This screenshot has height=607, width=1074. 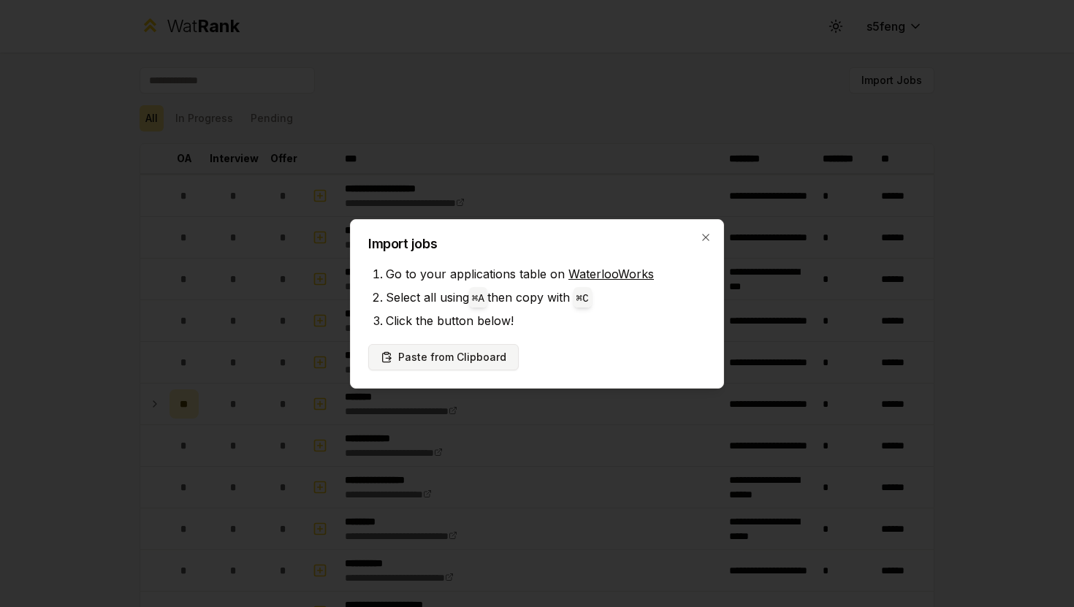 What do you see at coordinates (443, 357) in the screenshot?
I see `button: Paste from Clipboard` at bounding box center [443, 357].